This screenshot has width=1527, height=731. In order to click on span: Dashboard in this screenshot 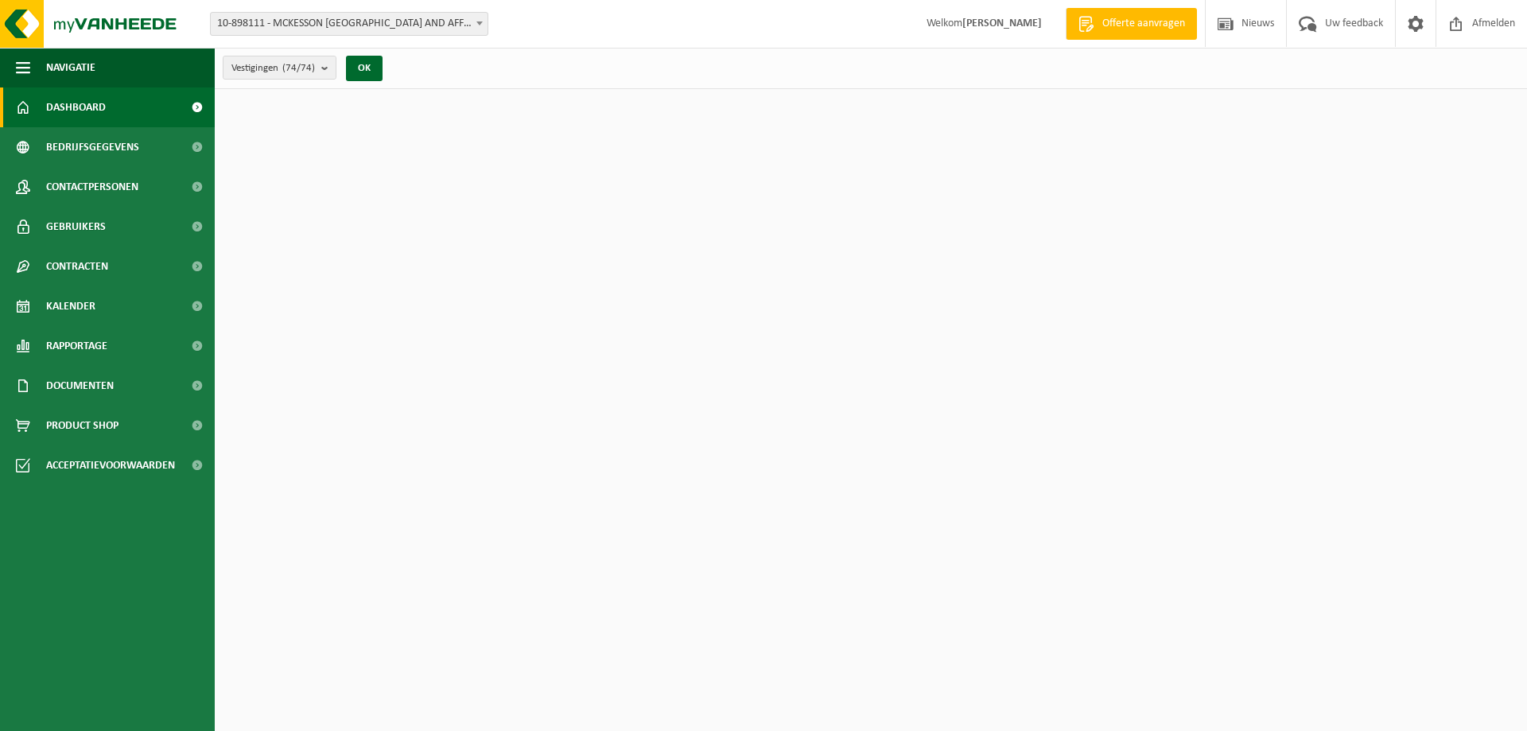, I will do `click(76, 107)`.